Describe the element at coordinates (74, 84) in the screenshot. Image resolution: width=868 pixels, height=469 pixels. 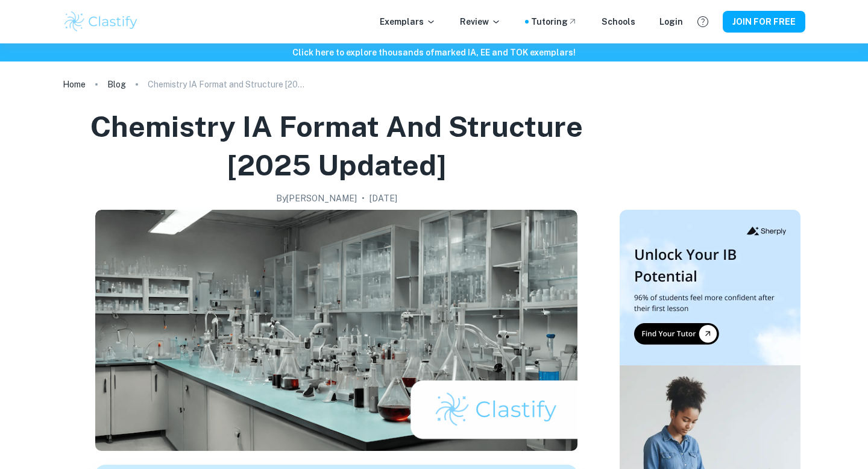
I see `a: Home` at that location.